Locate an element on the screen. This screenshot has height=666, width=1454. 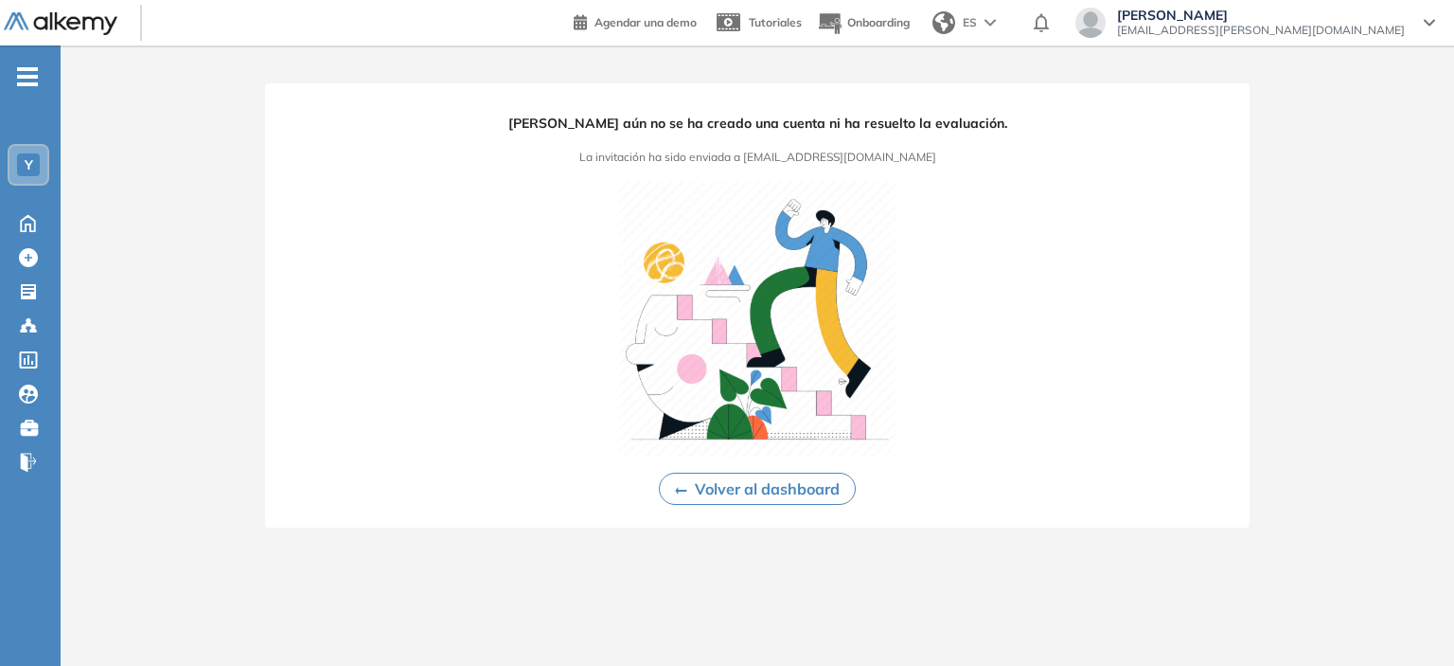
span: Onboarding is located at coordinates (879, 22).